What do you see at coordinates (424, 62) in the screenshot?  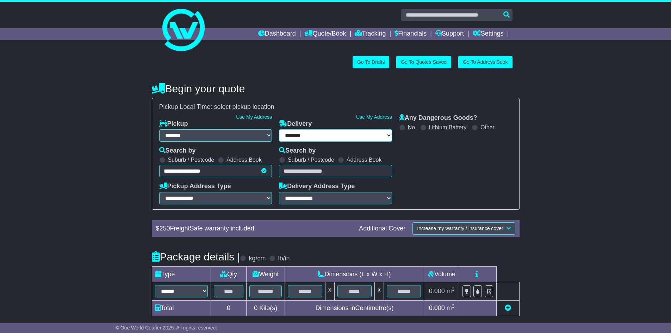 I see `a: Go To Quotes Saved` at bounding box center [424, 62].